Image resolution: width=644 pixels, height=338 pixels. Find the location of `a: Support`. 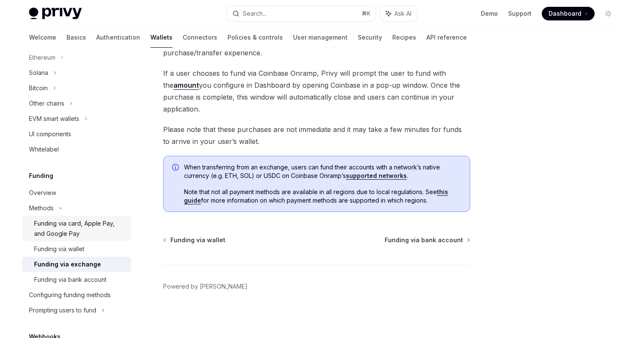

a: Support is located at coordinates (520, 14).